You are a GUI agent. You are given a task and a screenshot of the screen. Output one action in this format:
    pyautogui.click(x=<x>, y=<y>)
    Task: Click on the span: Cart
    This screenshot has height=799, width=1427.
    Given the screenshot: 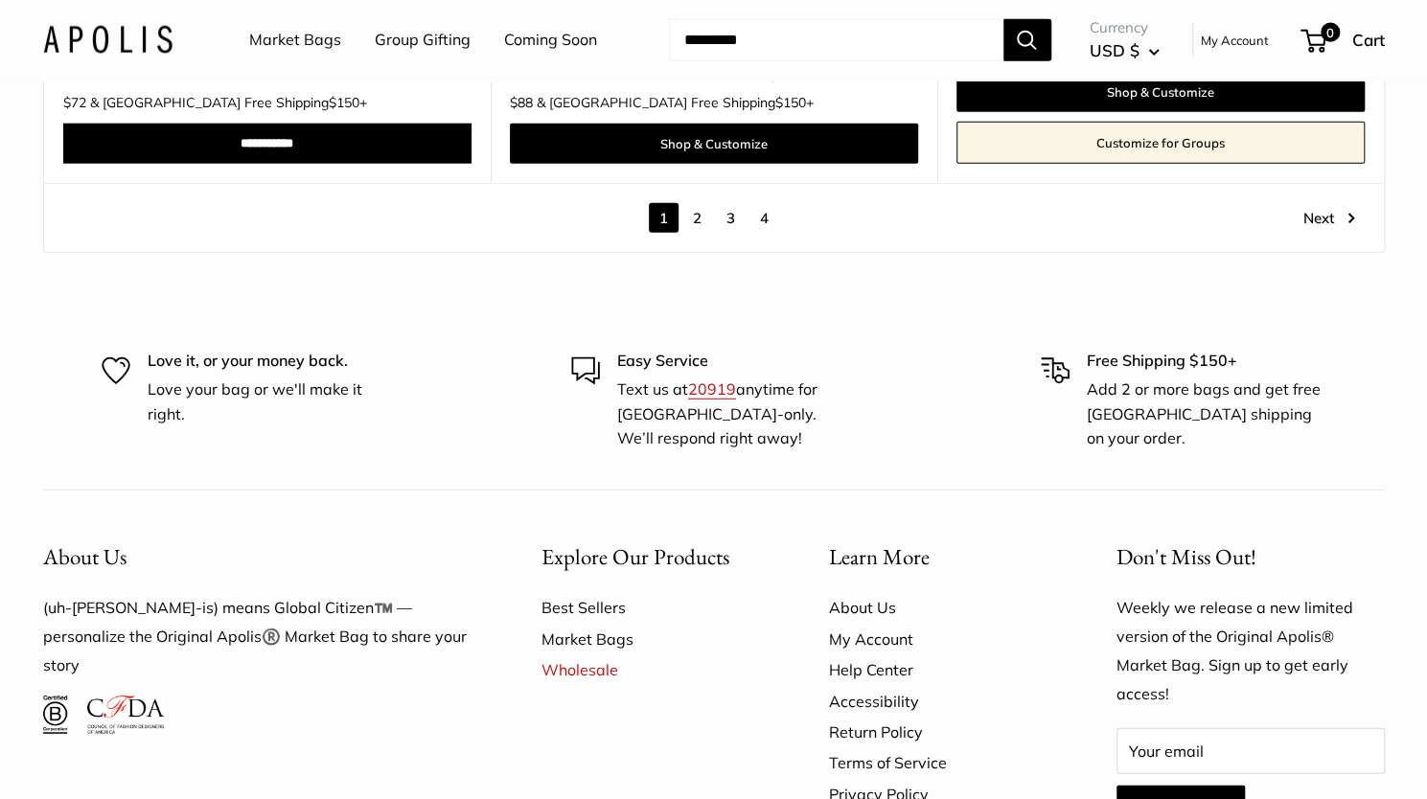 What is the action you would take?
    pyautogui.click(x=1369, y=39)
    